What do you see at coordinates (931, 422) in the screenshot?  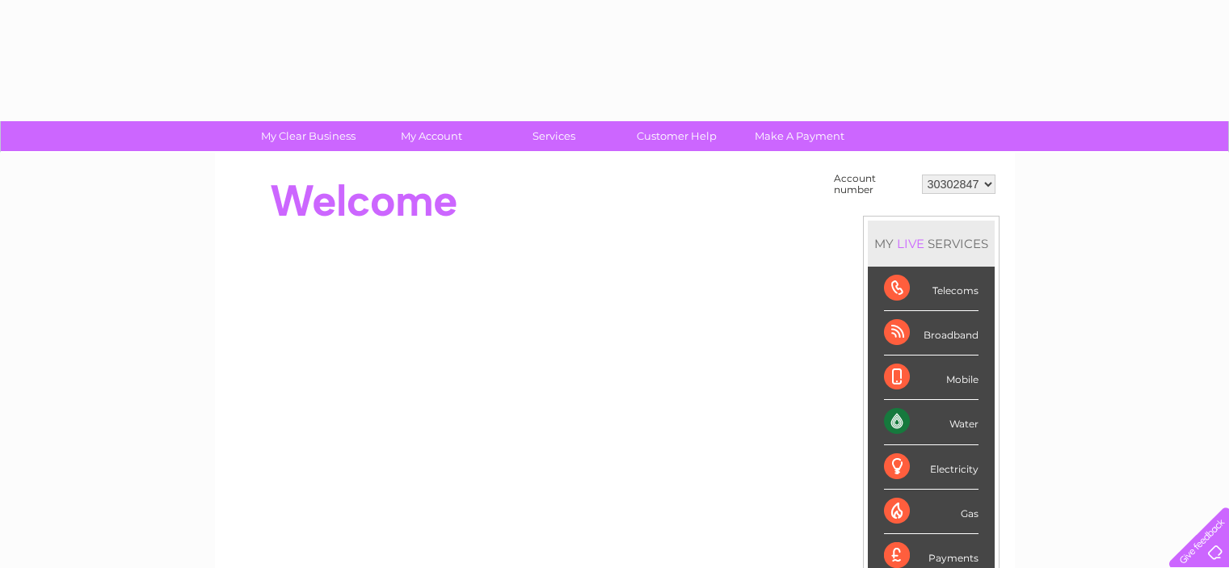 I see `div: Water` at bounding box center [931, 422].